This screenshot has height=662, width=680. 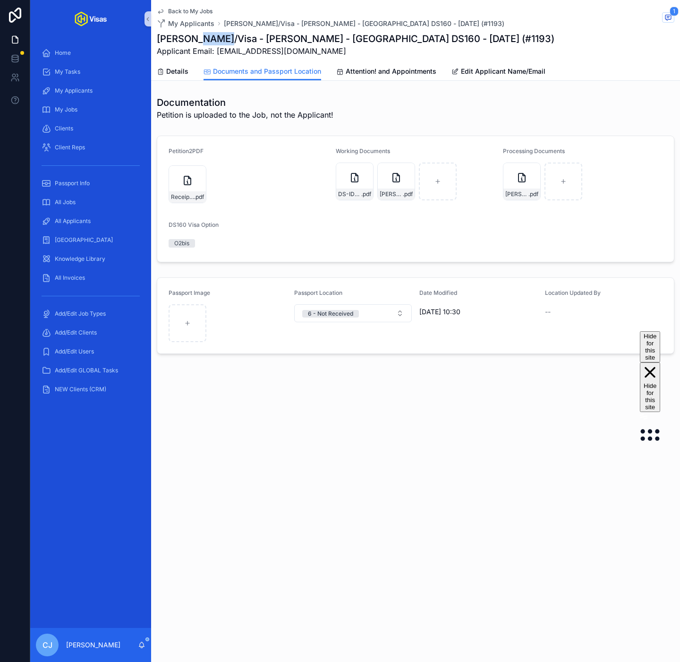 I want to click on span: My Tasks, so click(x=68, y=72).